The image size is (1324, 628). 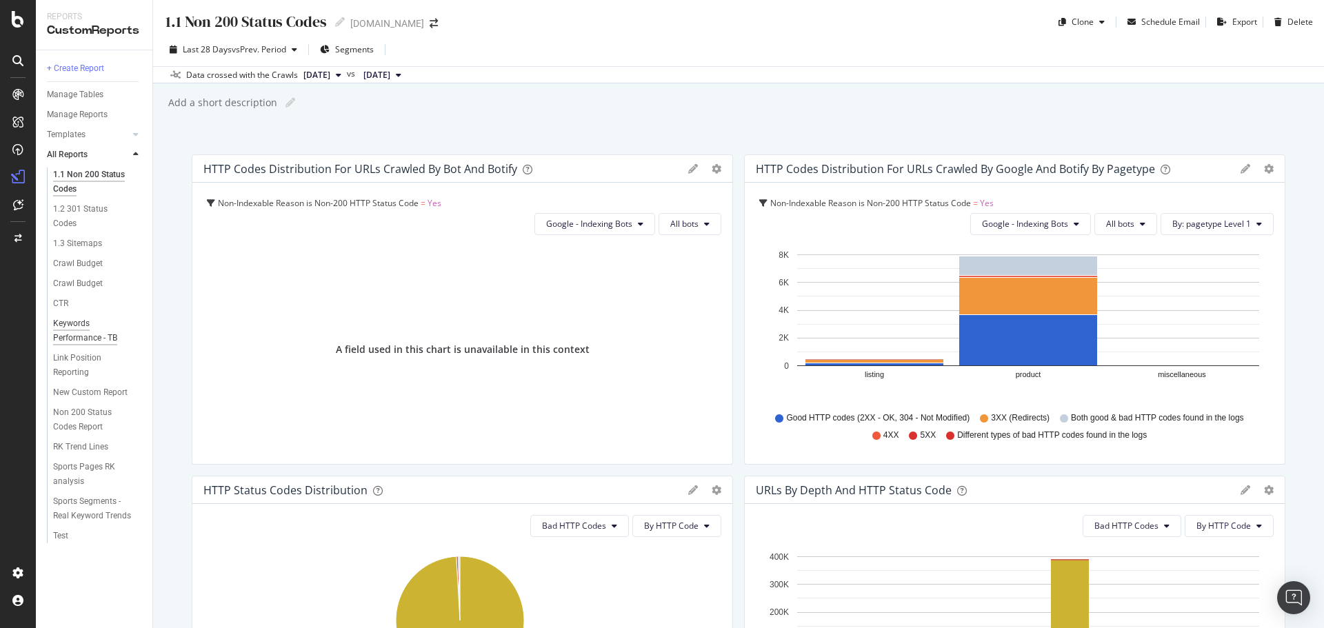 I want to click on div: Sports Pages RK analysis, so click(x=92, y=474).